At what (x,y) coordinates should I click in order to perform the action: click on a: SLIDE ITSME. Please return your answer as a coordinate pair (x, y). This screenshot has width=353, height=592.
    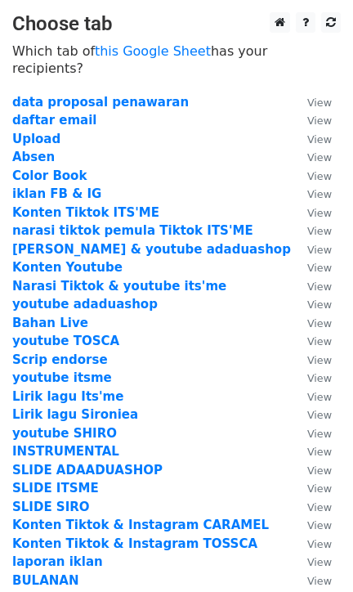
    Looking at the image, I should click on (56, 488).